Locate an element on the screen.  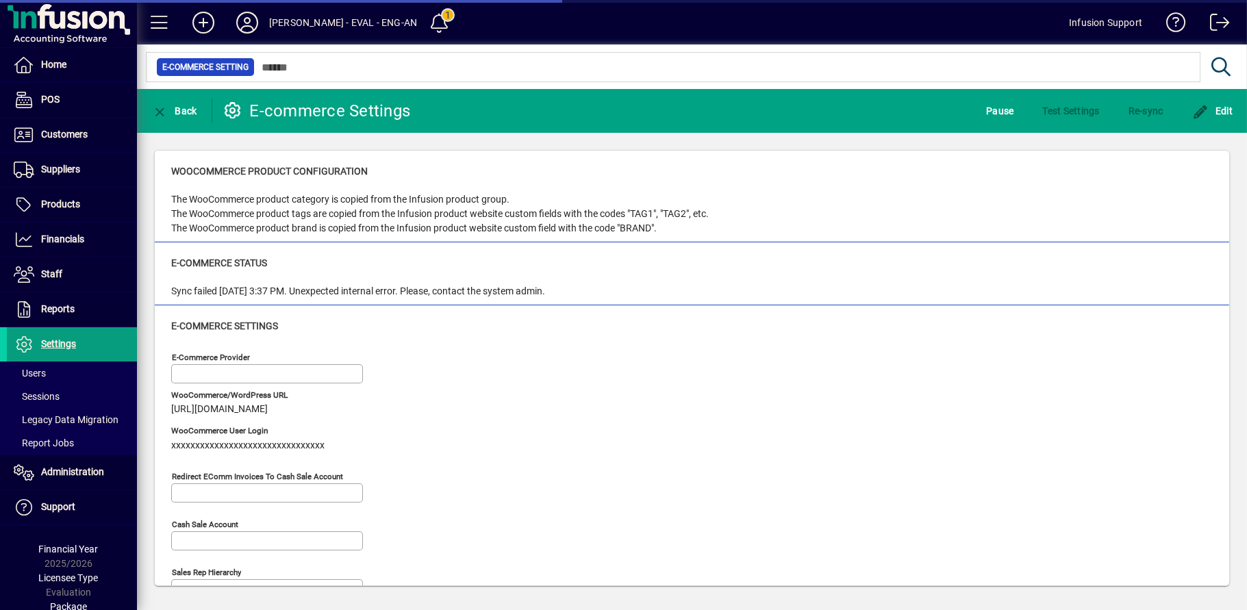
a: Home is located at coordinates (72, 65).